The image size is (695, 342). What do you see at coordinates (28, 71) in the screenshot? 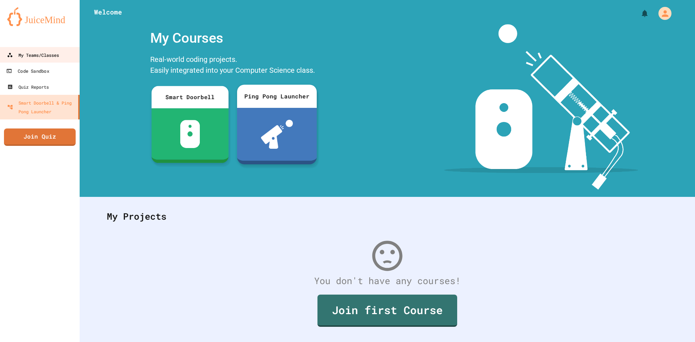
I see `div: Code Sandbox` at bounding box center [28, 71].